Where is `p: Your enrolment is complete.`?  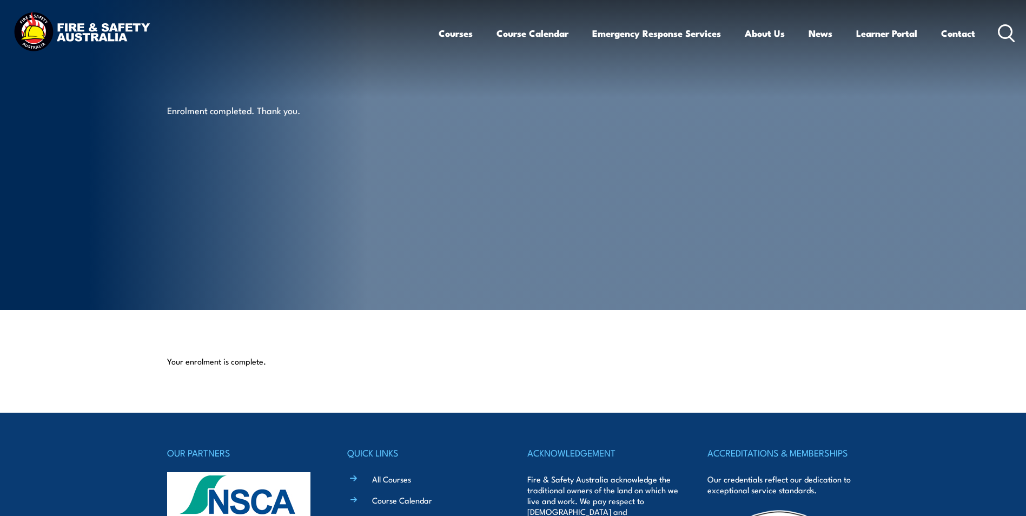 p: Your enrolment is complete. is located at coordinates (513, 361).